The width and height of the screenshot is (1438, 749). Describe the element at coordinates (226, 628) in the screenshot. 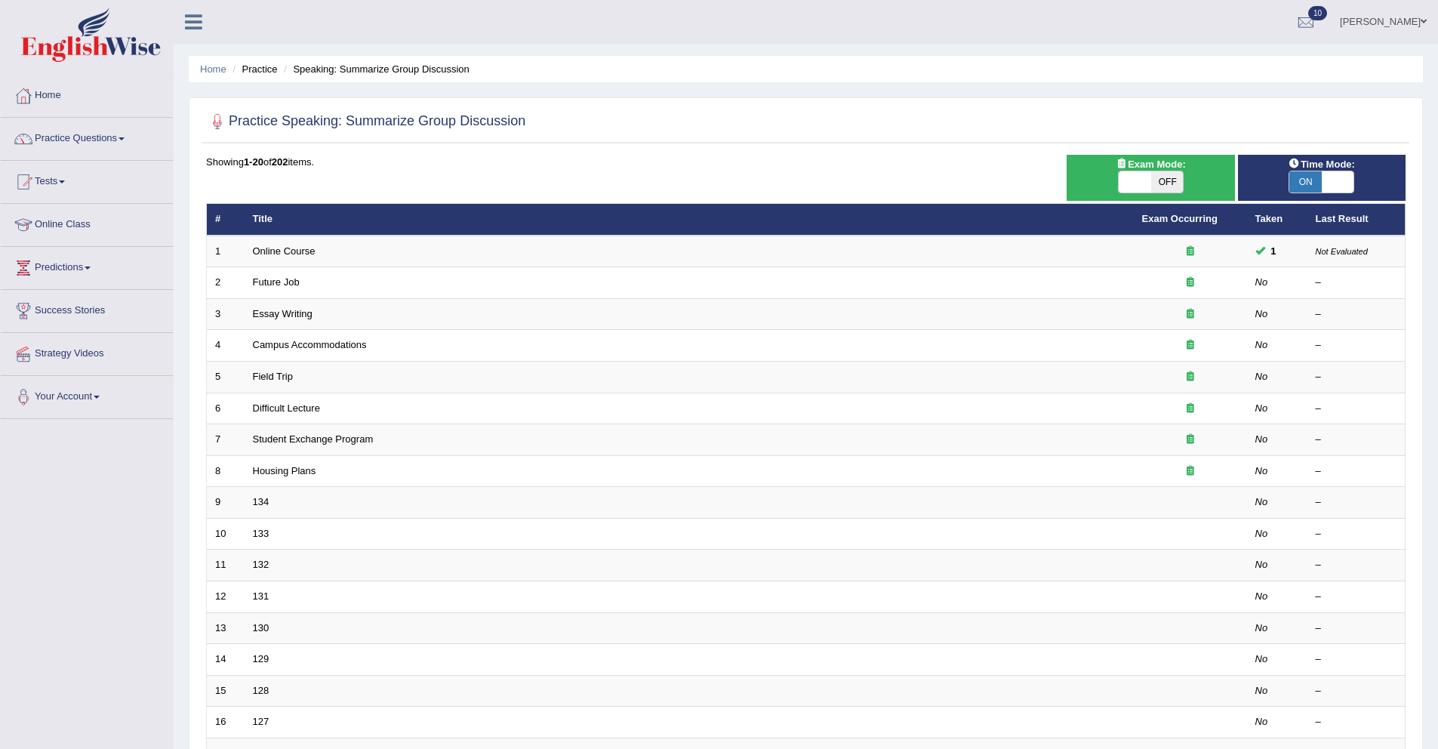

I see `td: 13` at that location.